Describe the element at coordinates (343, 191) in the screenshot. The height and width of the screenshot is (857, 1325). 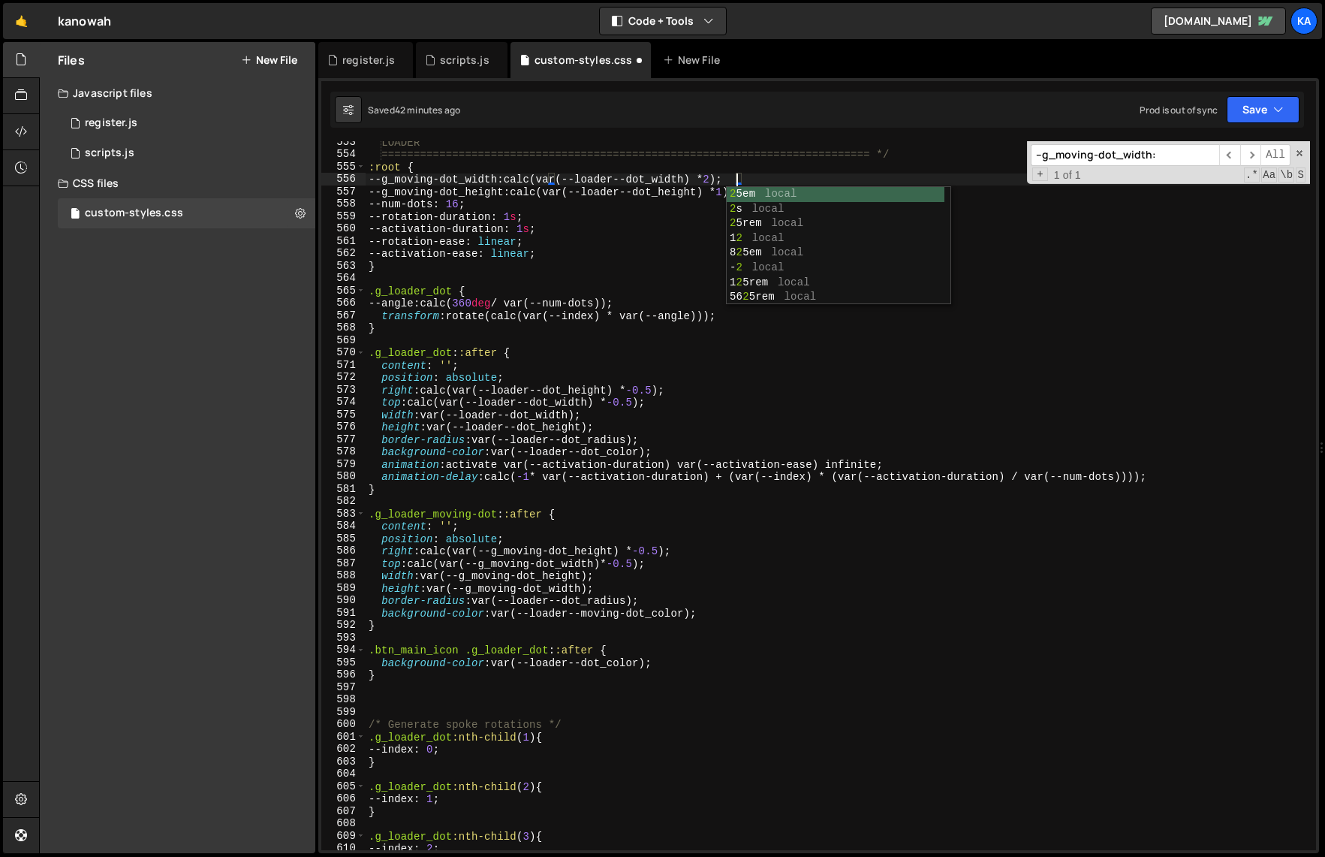
I see `div: 557` at that location.